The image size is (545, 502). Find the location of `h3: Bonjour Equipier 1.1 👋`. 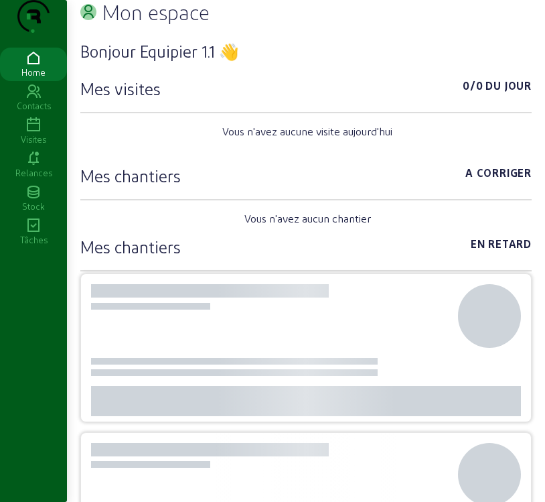

h3: Bonjour Equipier 1.1 👋 is located at coordinates (306, 51).